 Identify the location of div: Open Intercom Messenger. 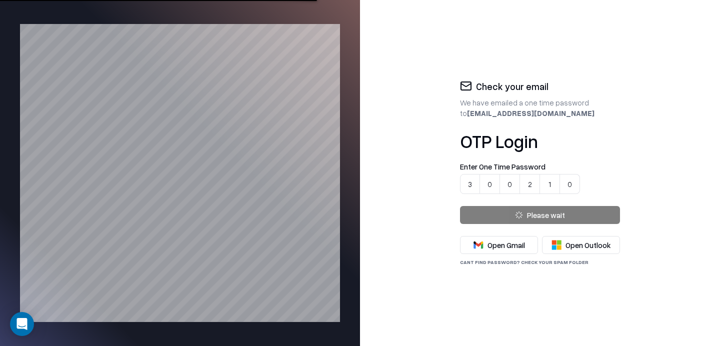
(22, 324).